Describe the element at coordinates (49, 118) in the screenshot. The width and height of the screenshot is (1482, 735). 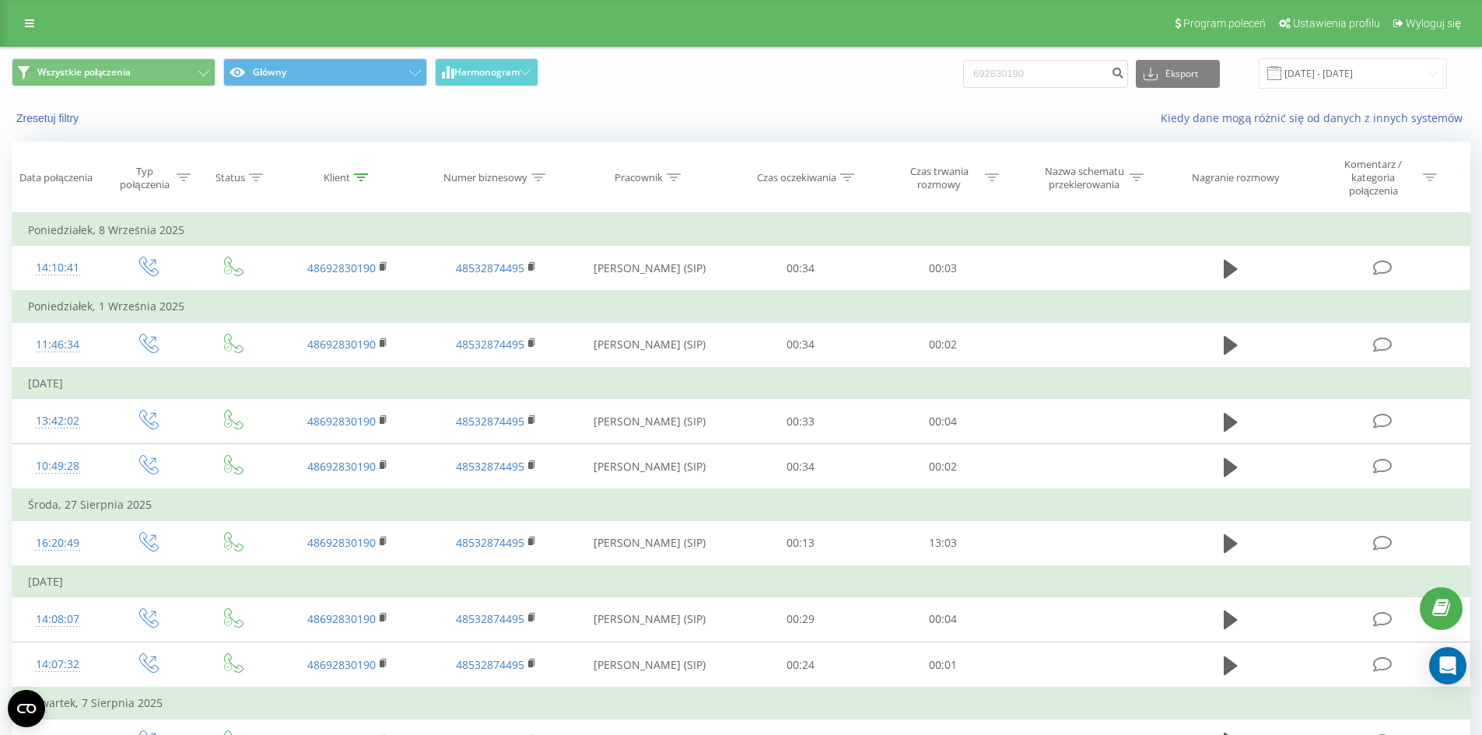
I see `button: Zresetuj filtry` at that location.